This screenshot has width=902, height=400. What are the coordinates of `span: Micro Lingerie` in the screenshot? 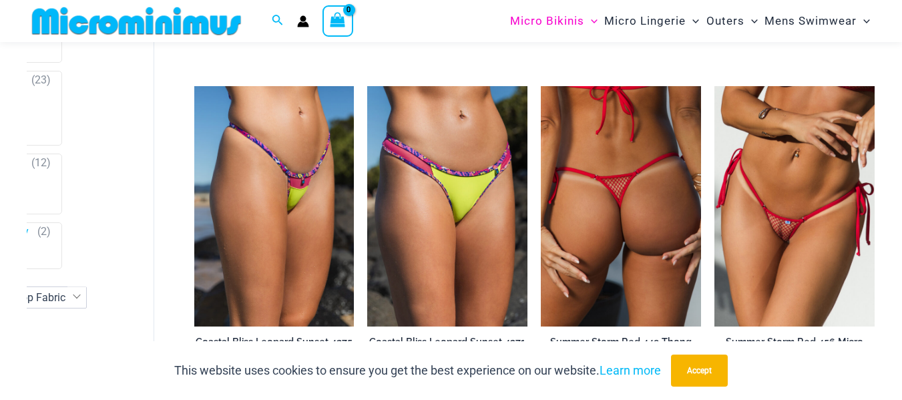 It's located at (645, 21).